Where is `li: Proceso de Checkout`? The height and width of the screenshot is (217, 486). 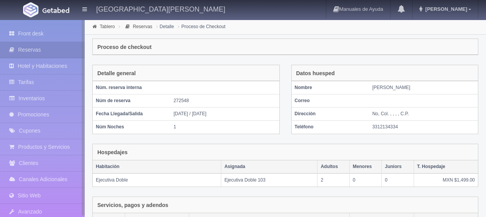
li: Proceso de Checkout is located at coordinates (202, 26).